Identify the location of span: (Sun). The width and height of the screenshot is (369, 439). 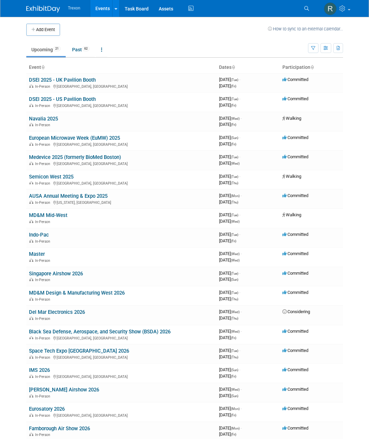
(235, 138).